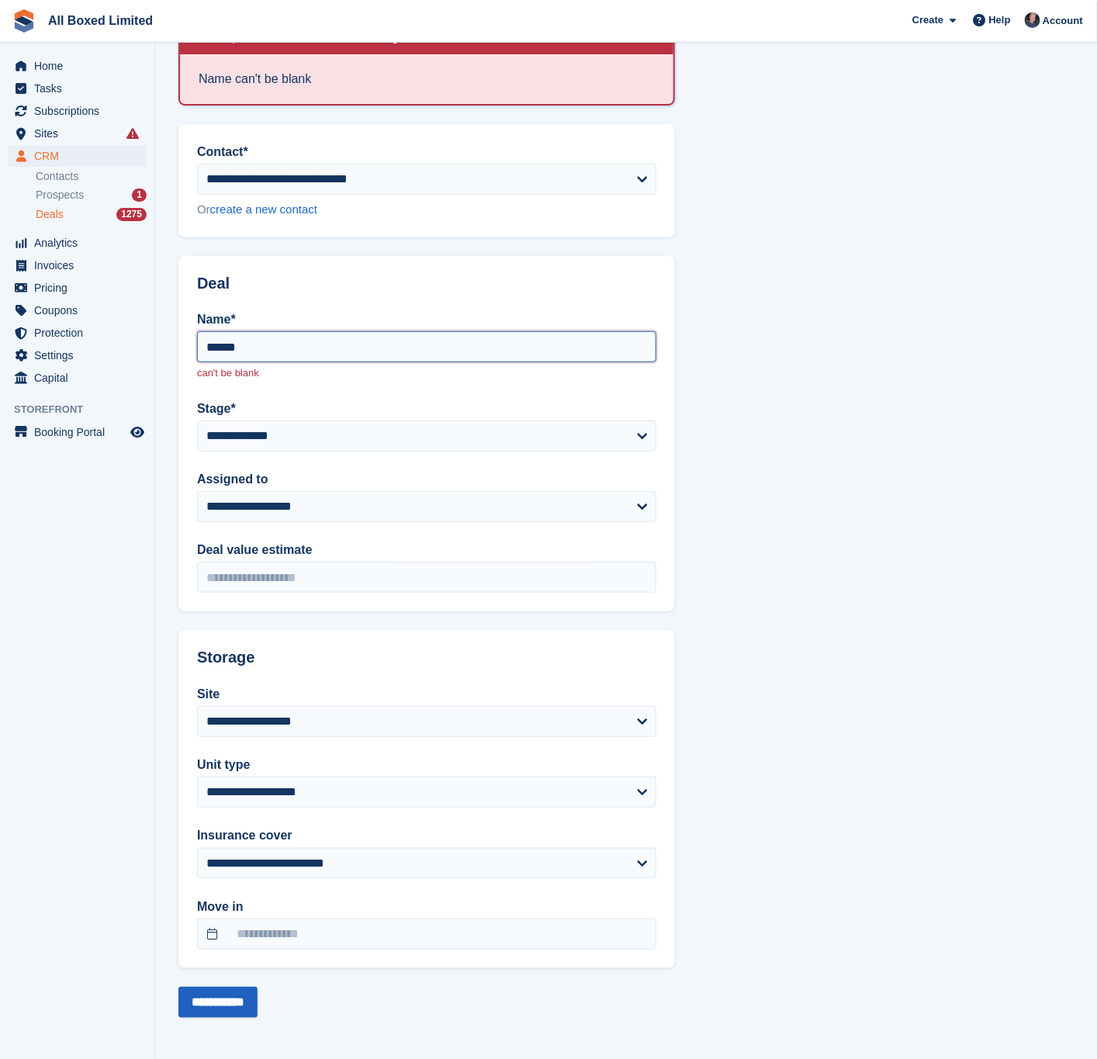 The height and width of the screenshot is (1059, 1097). What do you see at coordinates (60, 195) in the screenshot?
I see `span: Prospects` at bounding box center [60, 195].